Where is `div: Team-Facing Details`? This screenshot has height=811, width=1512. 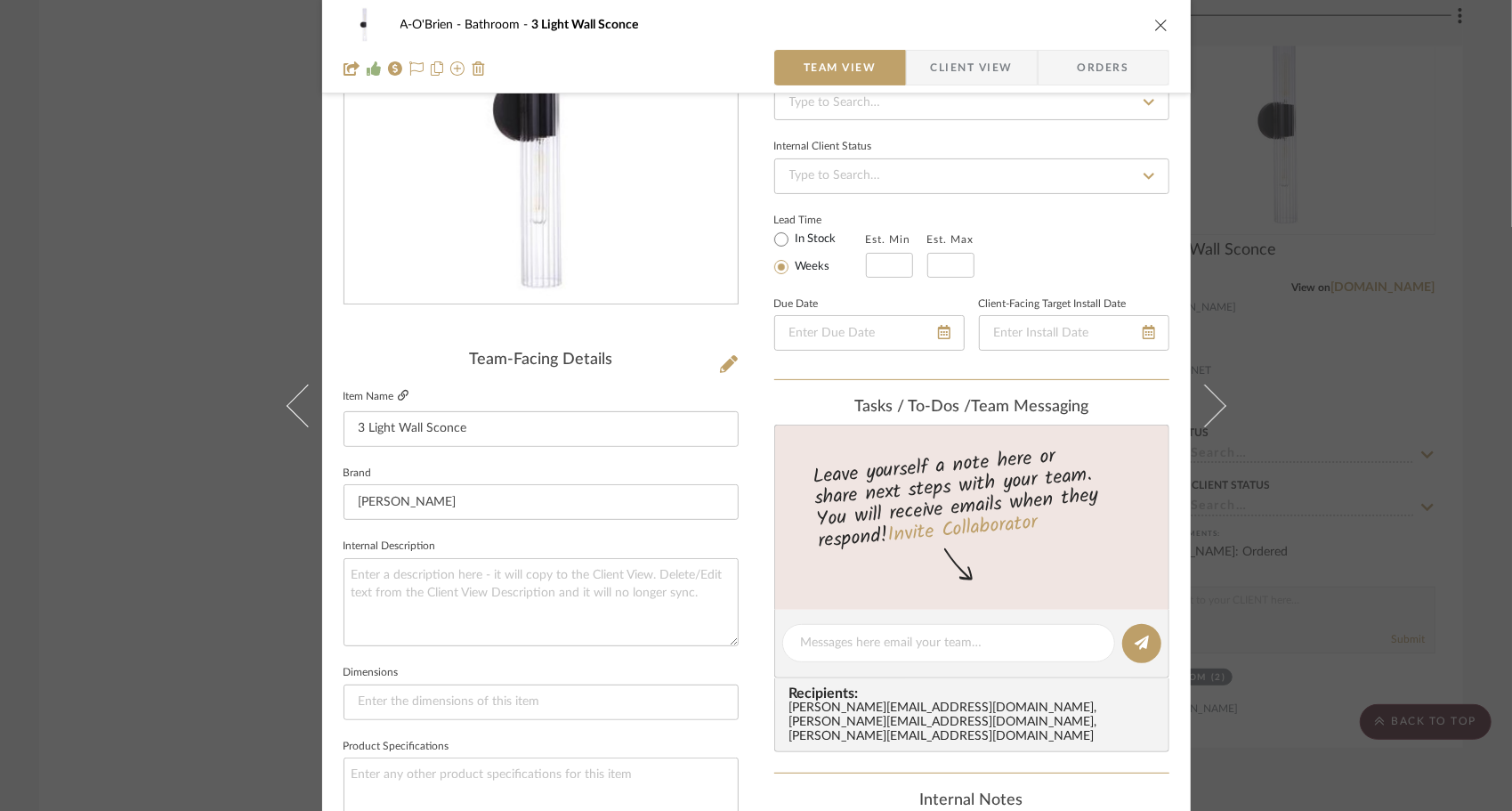 div: Team-Facing Details is located at coordinates (541, 360).